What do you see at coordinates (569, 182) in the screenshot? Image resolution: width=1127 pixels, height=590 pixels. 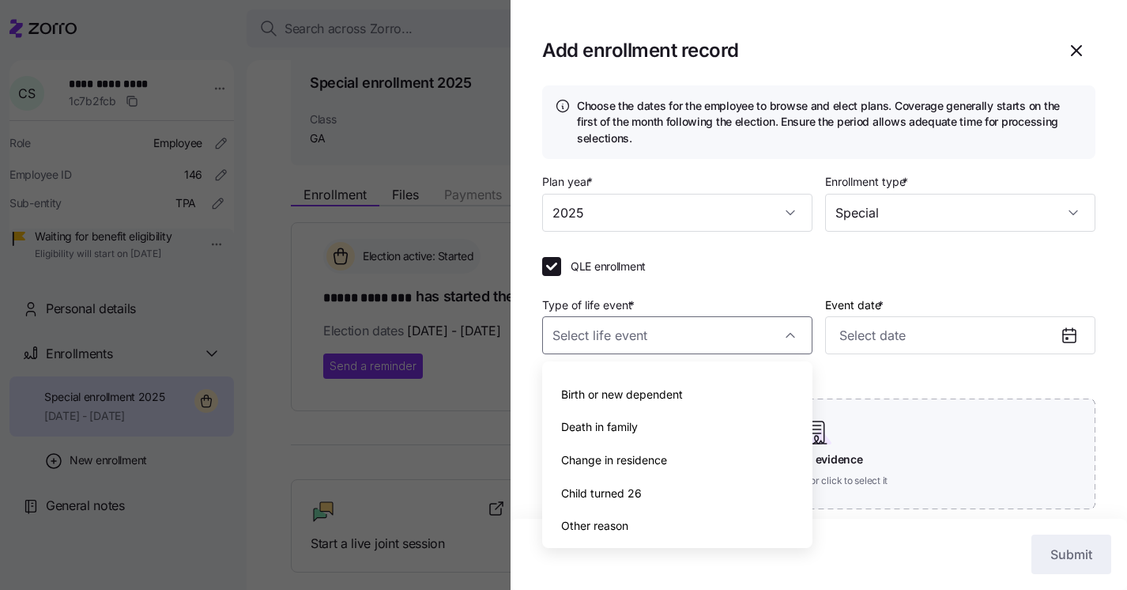 I see `label: Plan year` at bounding box center [569, 182].